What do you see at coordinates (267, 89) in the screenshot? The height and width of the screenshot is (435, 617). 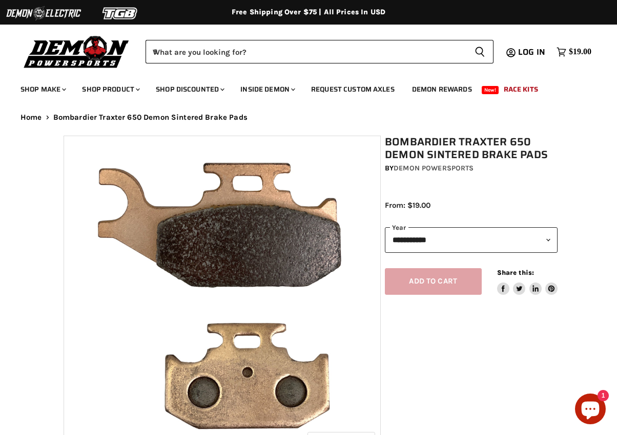 I see `a: Inside Demon` at bounding box center [267, 89].